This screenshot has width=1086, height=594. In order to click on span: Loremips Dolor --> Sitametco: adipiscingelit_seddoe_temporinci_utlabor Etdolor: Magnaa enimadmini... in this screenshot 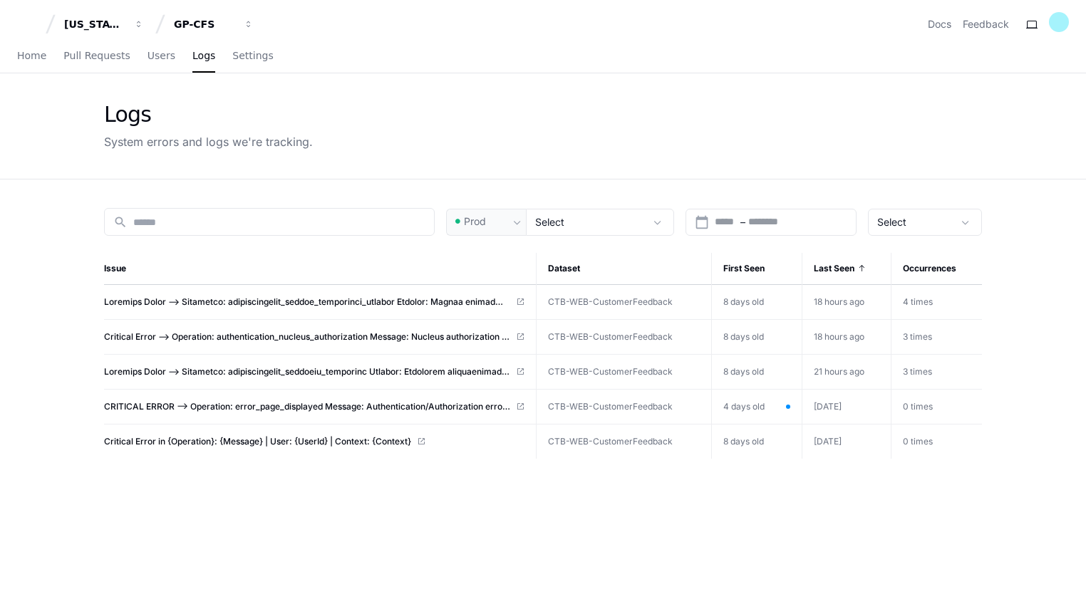, I will do `click(307, 302)`.